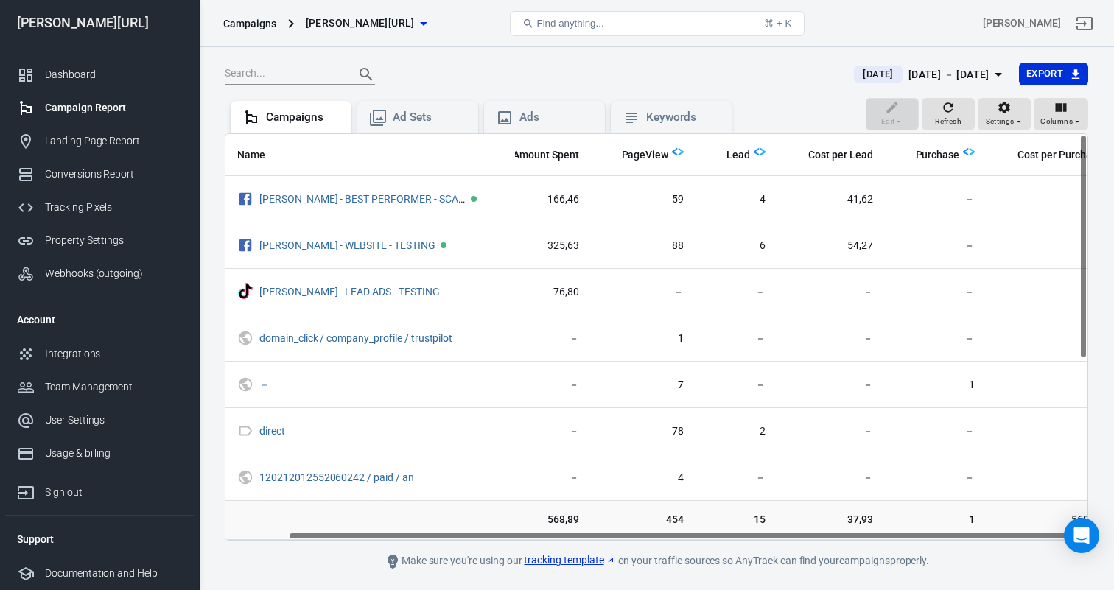 This screenshot has width=1114, height=590. Describe the element at coordinates (1000, 122) in the screenshot. I see `span: Settings` at that location.